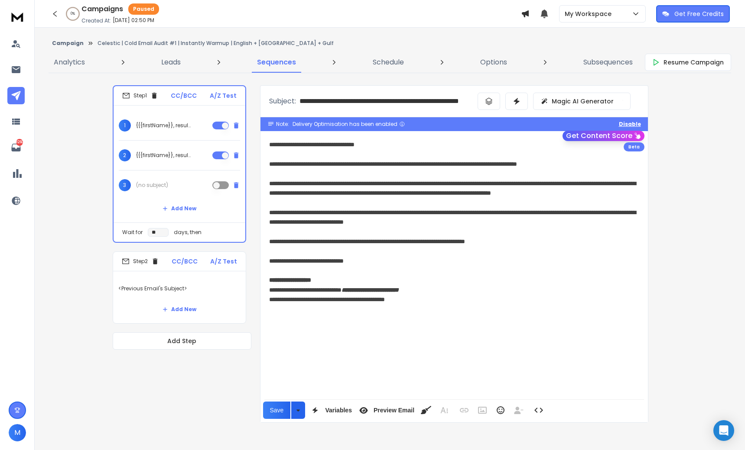 The image size is (745, 450). I want to click on h1: Campaigns, so click(102, 9).